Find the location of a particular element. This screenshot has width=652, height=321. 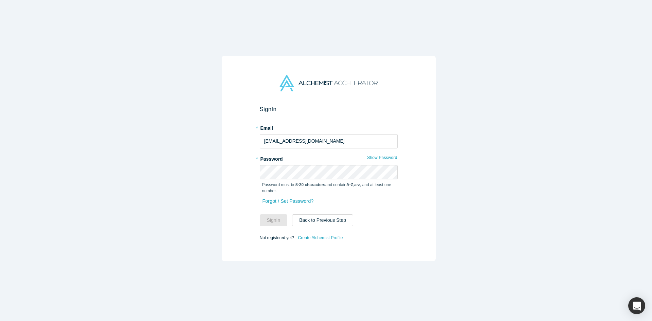

label: Email is located at coordinates (329, 127).